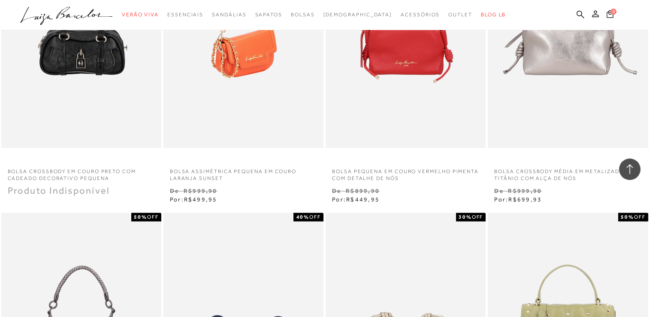 The height and width of the screenshot is (317, 649). What do you see at coordinates (420, 15) in the screenshot?
I see `span: Acessórios` at bounding box center [420, 15].